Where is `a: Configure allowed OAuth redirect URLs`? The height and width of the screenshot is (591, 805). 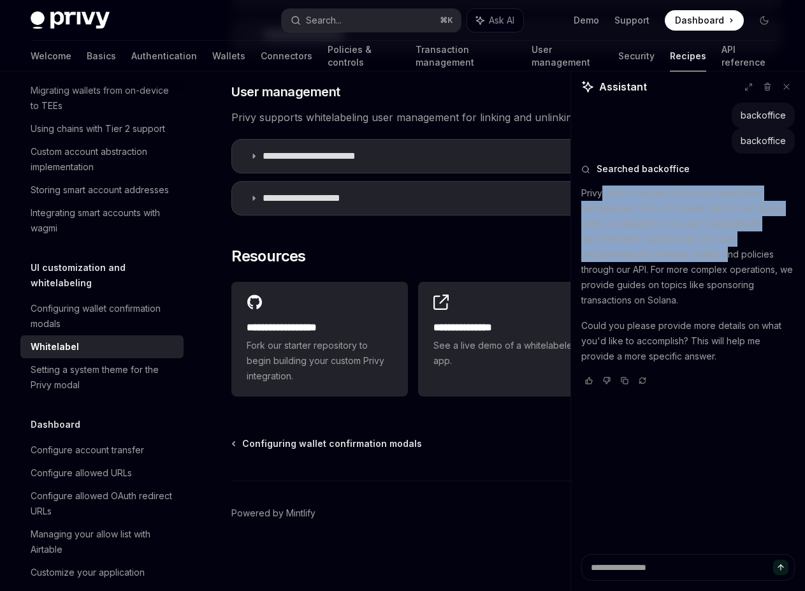
a: Configure allowed OAuth redirect URLs is located at coordinates (102, 504).